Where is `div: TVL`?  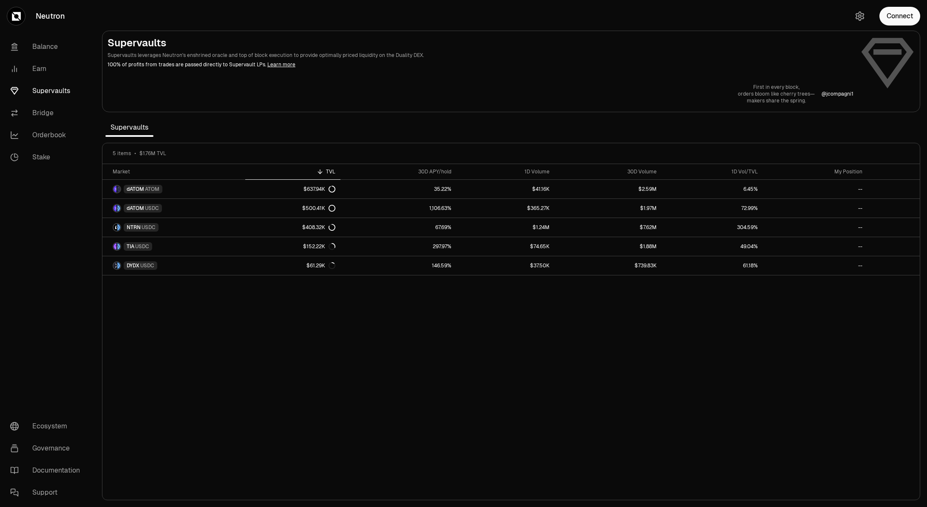 div: TVL is located at coordinates (293, 172).